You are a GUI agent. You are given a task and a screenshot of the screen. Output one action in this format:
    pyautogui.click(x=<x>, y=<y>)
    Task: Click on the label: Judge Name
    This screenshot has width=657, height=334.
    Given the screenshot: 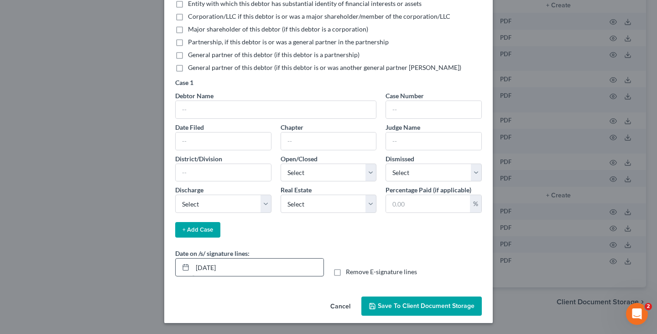 What is the action you would take?
    pyautogui.click(x=403, y=127)
    